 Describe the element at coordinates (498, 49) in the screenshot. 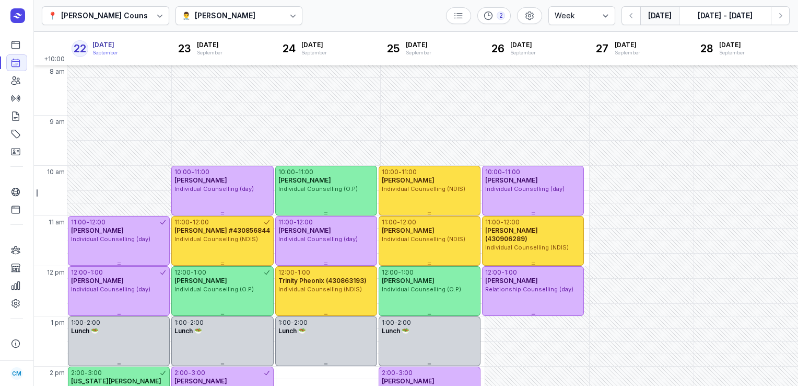

I see `div: 26` at that location.